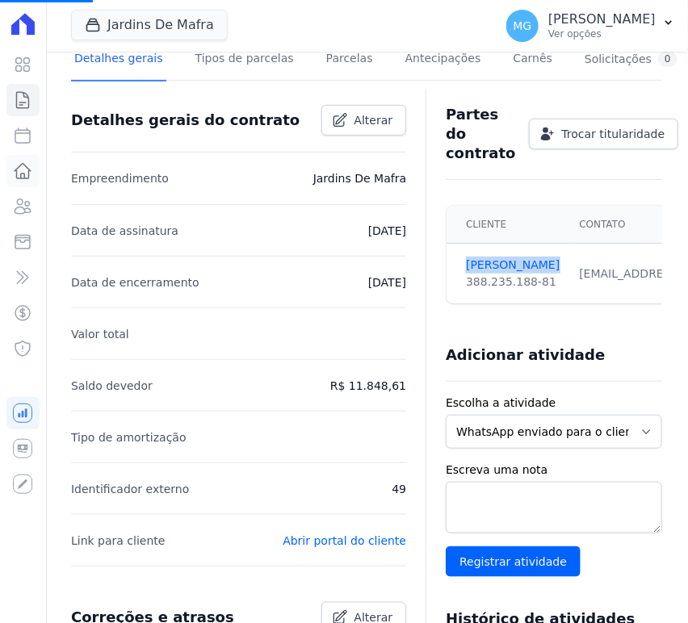 The image size is (688, 623). I want to click on a: Carnês, so click(532, 60).